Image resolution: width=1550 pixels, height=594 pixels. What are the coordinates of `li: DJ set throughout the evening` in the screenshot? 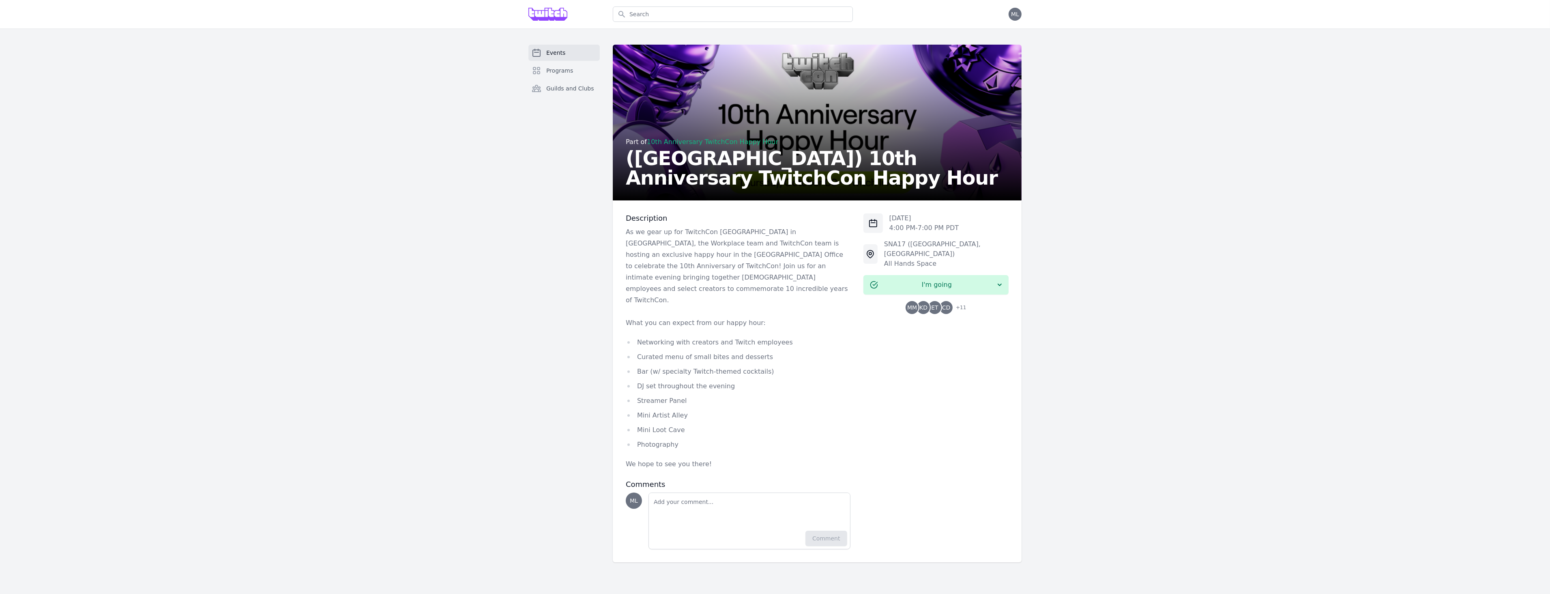 It's located at (738, 386).